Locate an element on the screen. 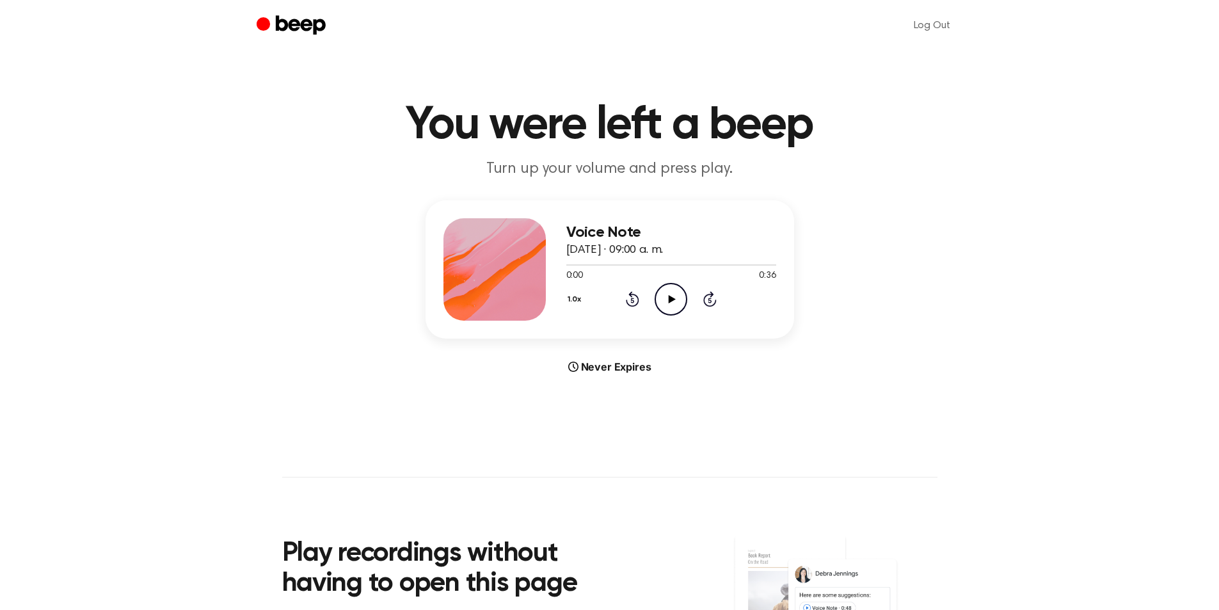 The image size is (1219, 610). h1: You were left a beep is located at coordinates (610, 125).